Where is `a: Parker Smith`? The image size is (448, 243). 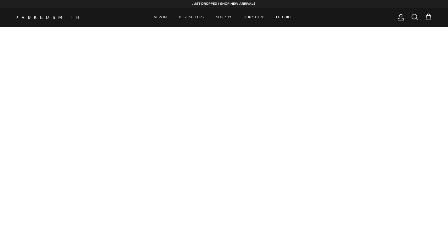
a: Parker Smith is located at coordinates (47, 17).